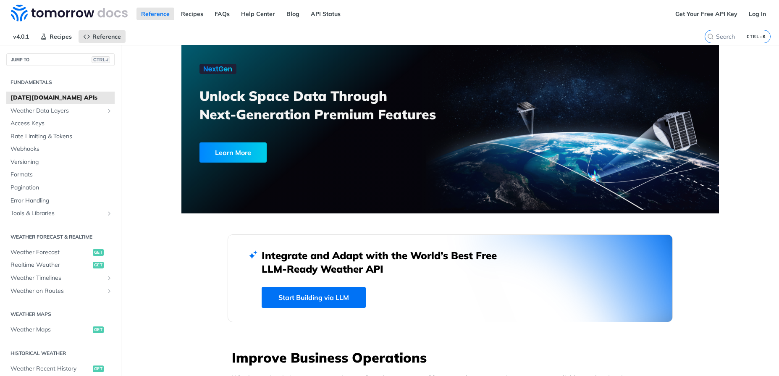  I want to click on button: Show subpages for Weather Data Layers, so click(109, 111).